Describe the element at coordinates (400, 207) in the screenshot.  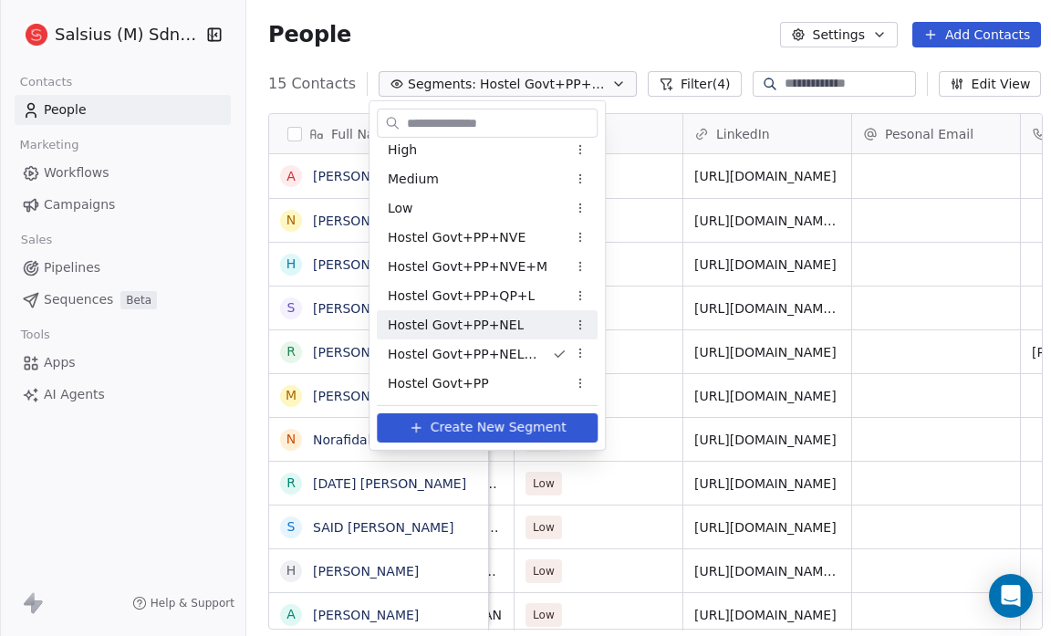
I see `span: Low` at that location.